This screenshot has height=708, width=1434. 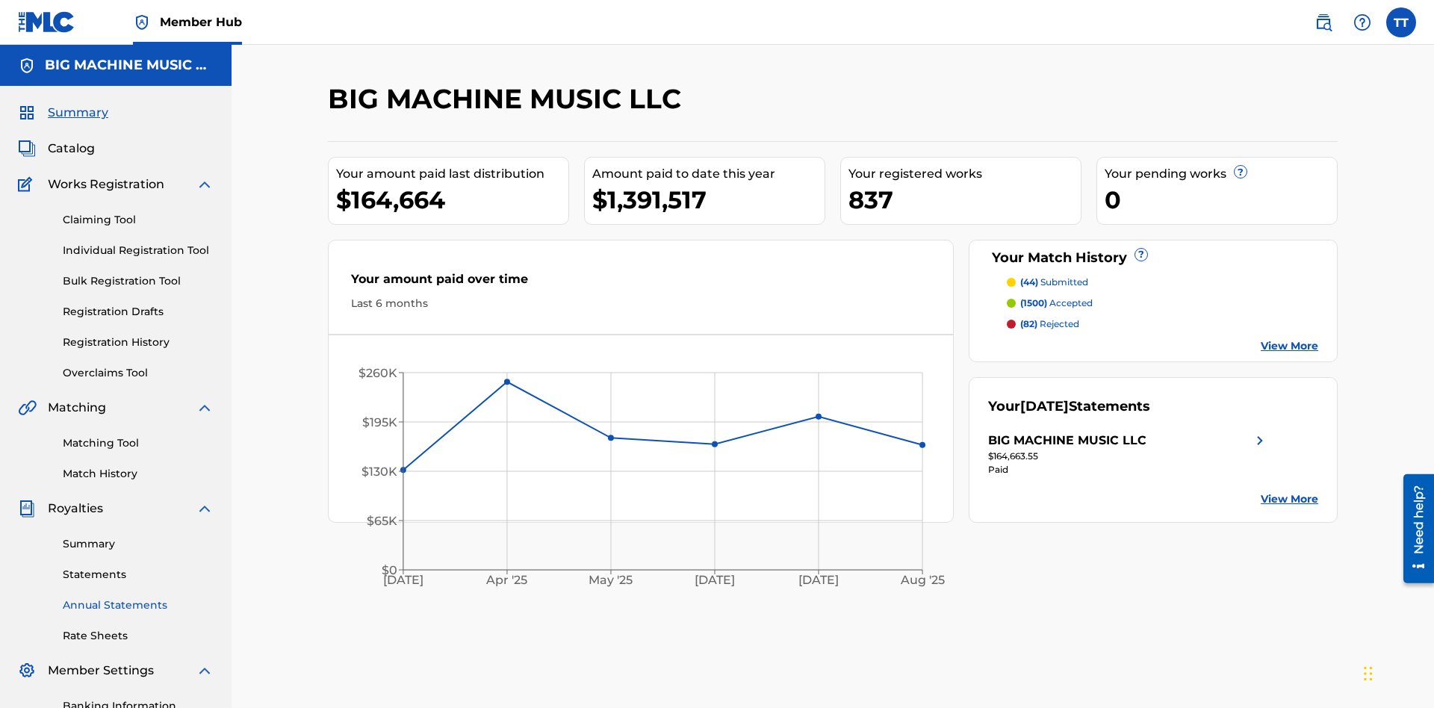 I want to click on a: Annual Statements, so click(x=138, y=605).